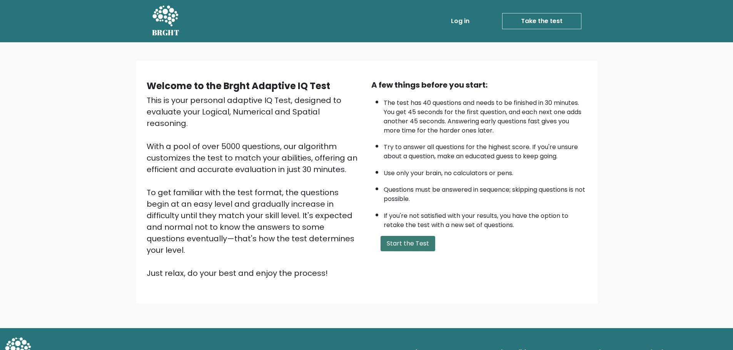 The height and width of the screenshot is (350, 733). I want to click on li: Use only your brain, no calculators or pens., so click(485, 172).